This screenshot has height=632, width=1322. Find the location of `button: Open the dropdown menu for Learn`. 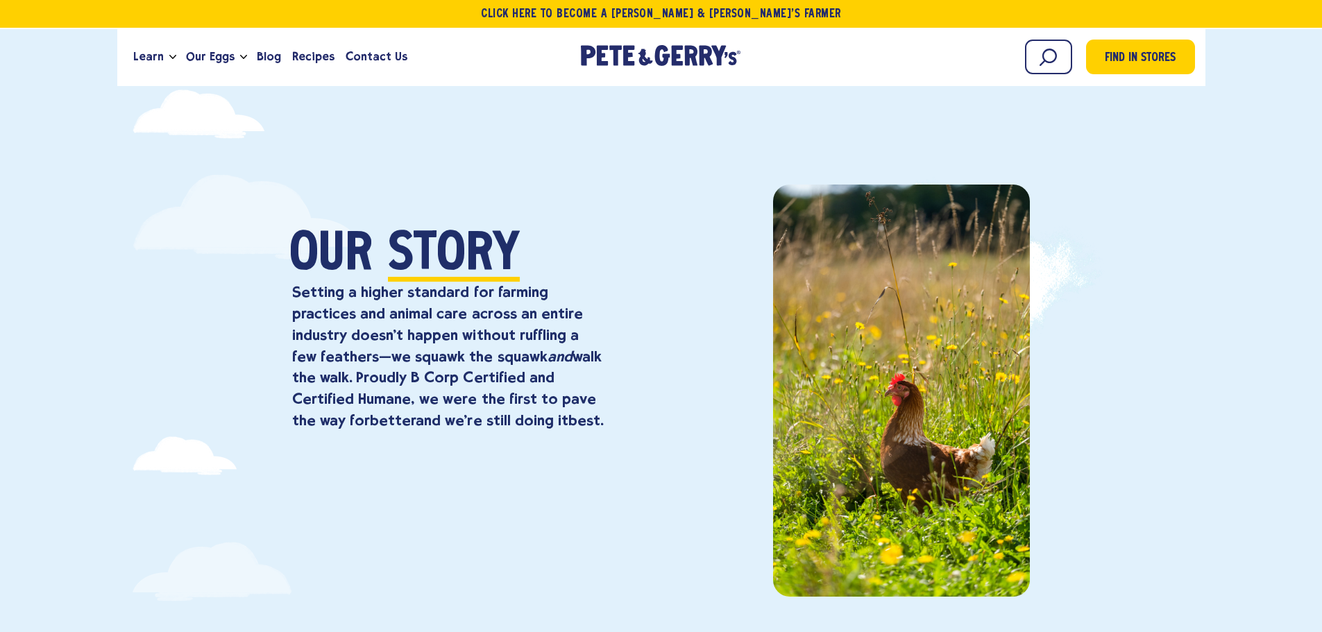

button: Open the dropdown menu for Learn is located at coordinates (173, 57).